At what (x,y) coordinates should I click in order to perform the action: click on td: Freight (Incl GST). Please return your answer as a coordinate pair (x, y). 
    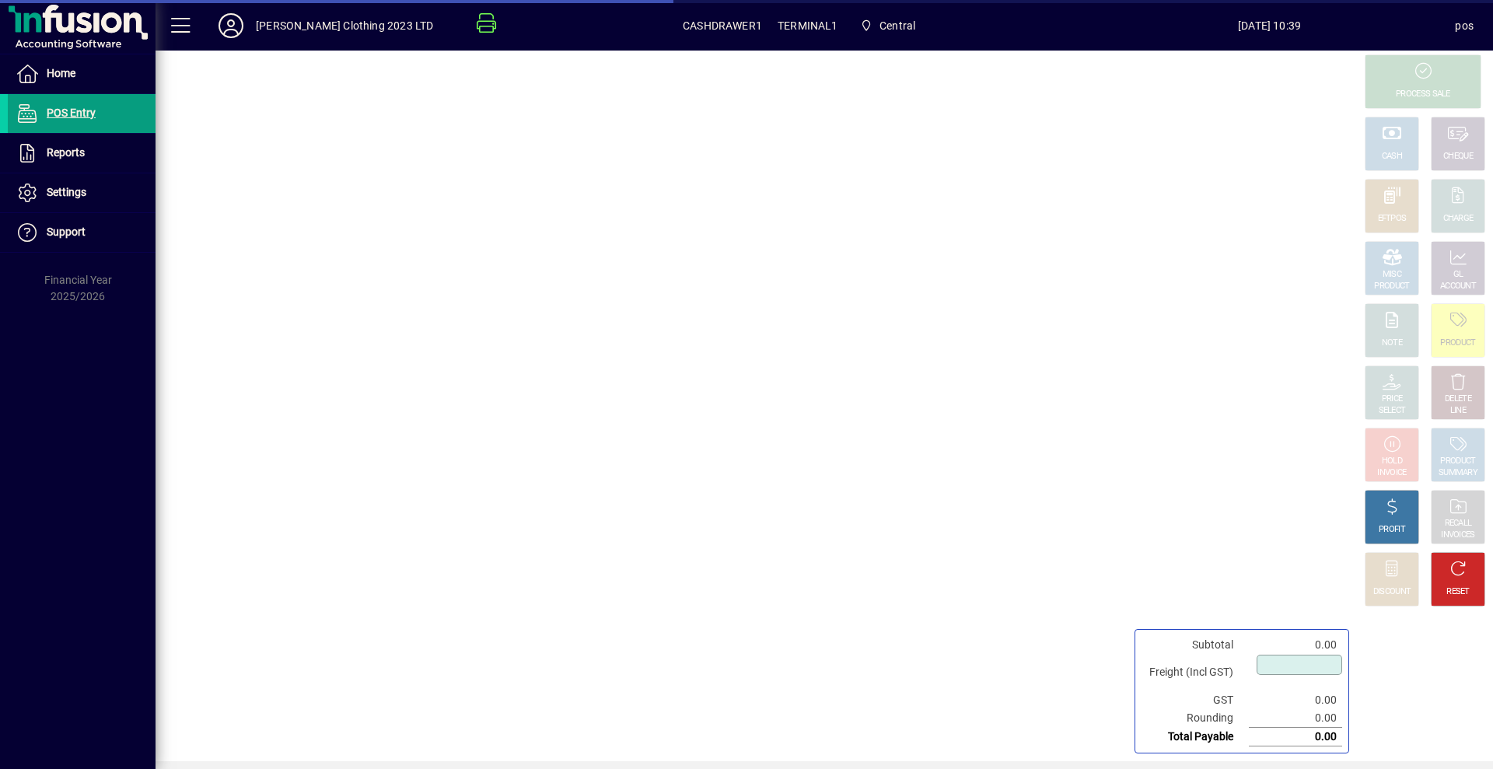
    Looking at the image, I should click on (1195, 672).